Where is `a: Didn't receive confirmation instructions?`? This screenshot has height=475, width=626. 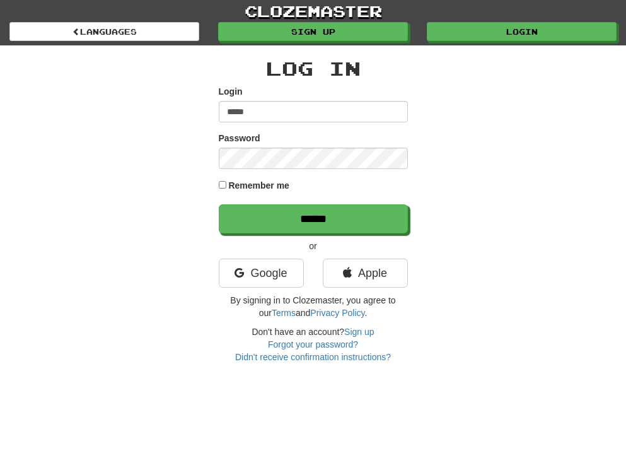 a: Didn't receive confirmation instructions? is located at coordinates (313, 357).